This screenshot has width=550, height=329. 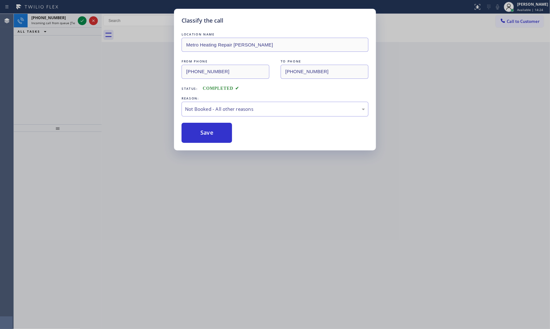 I want to click on div: FROM PHONE, so click(x=226, y=61).